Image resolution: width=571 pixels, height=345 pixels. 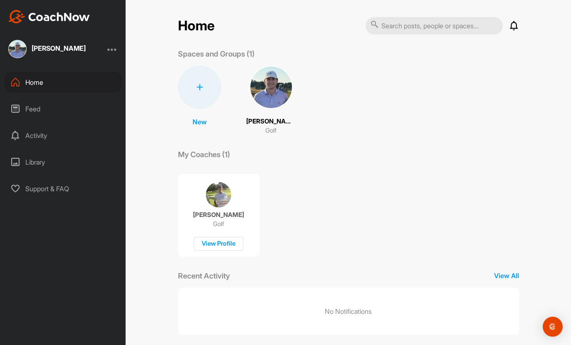 What do you see at coordinates (218, 195) in the screenshot?
I see `img: coach avatar` at bounding box center [218, 195].